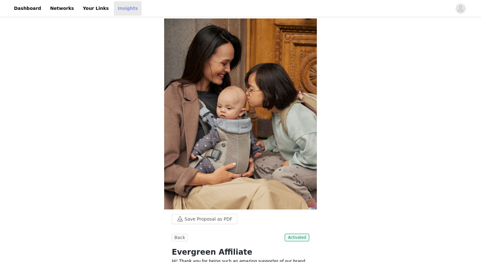 The height and width of the screenshot is (262, 481). Describe the element at coordinates (204, 219) in the screenshot. I see `button: Save Proposal as PDF` at that location.